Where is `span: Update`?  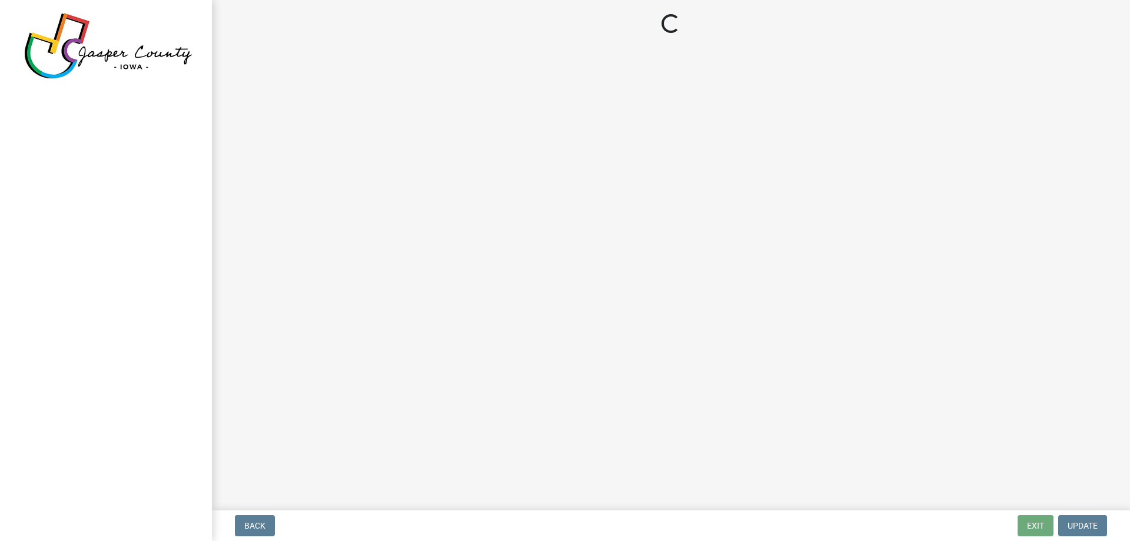
span: Update is located at coordinates (1082, 526).